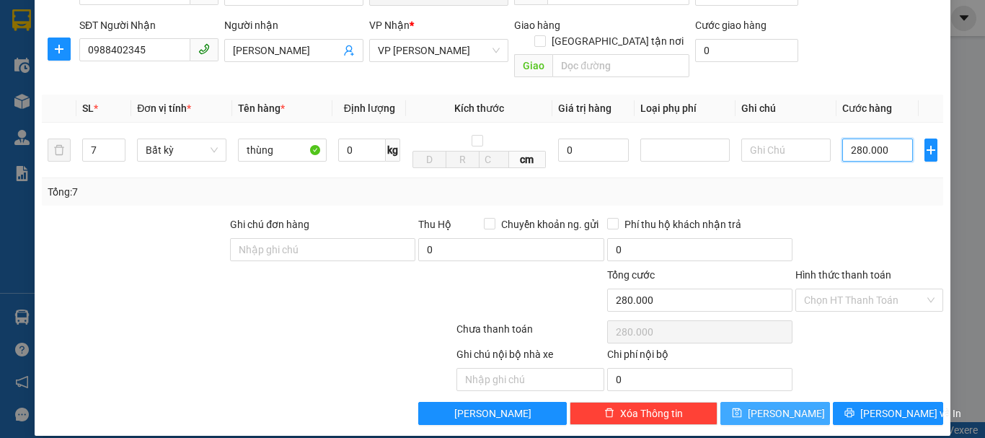  I want to click on span: Đơn vị tính, so click(164, 108).